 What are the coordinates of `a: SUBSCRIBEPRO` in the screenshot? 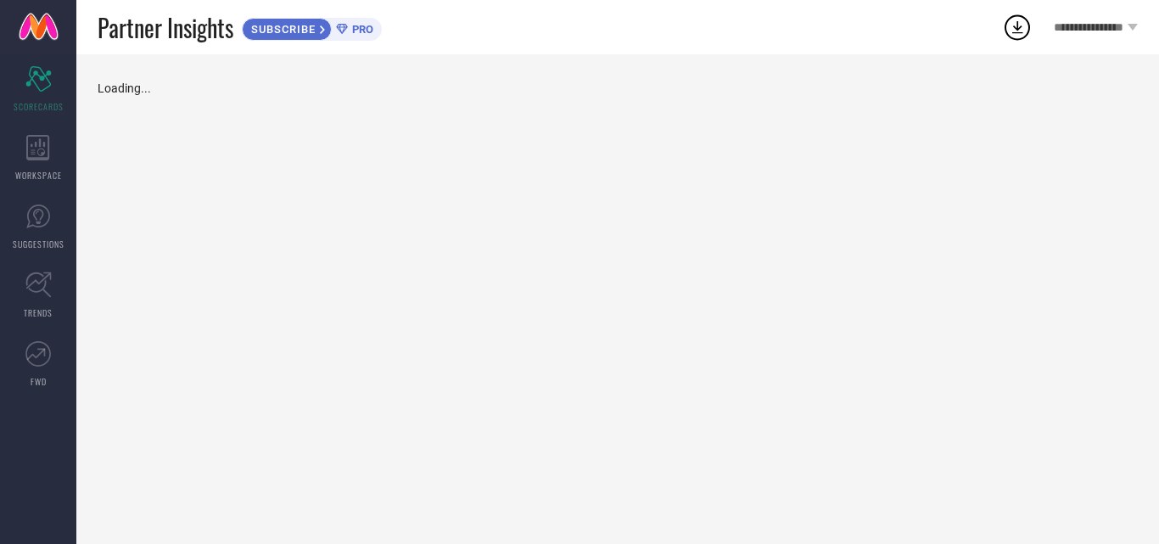 It's located at (311, 27).